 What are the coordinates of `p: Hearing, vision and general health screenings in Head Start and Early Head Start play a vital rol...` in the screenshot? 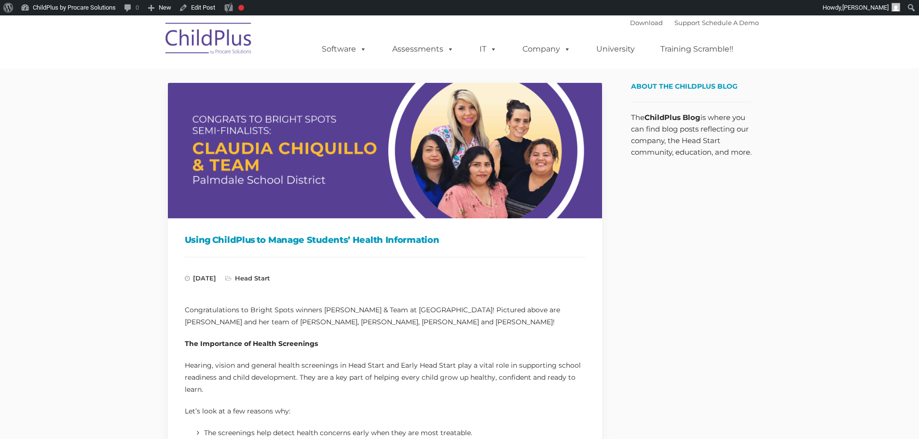 It's located at (385, 378).